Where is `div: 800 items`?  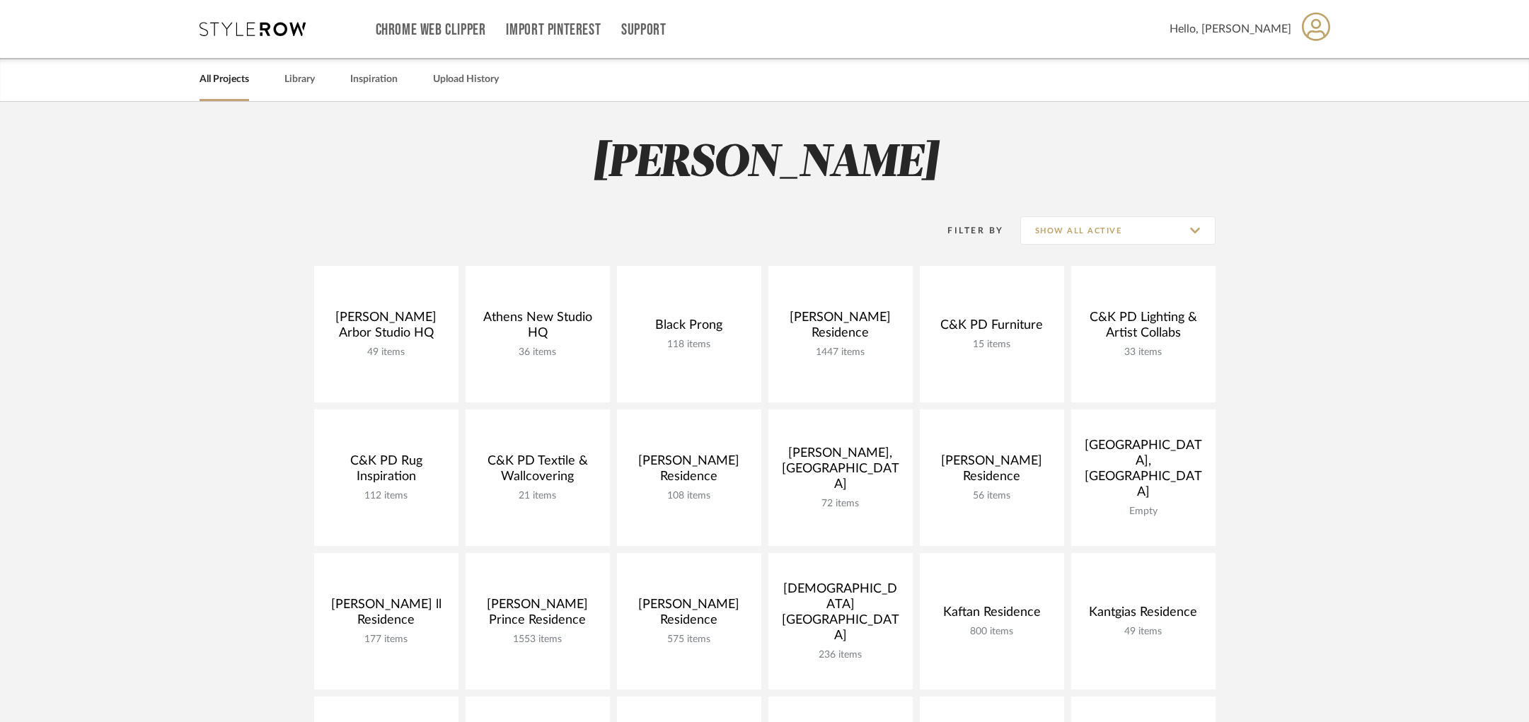
div: 800 items is located at coordinates (992, 632).